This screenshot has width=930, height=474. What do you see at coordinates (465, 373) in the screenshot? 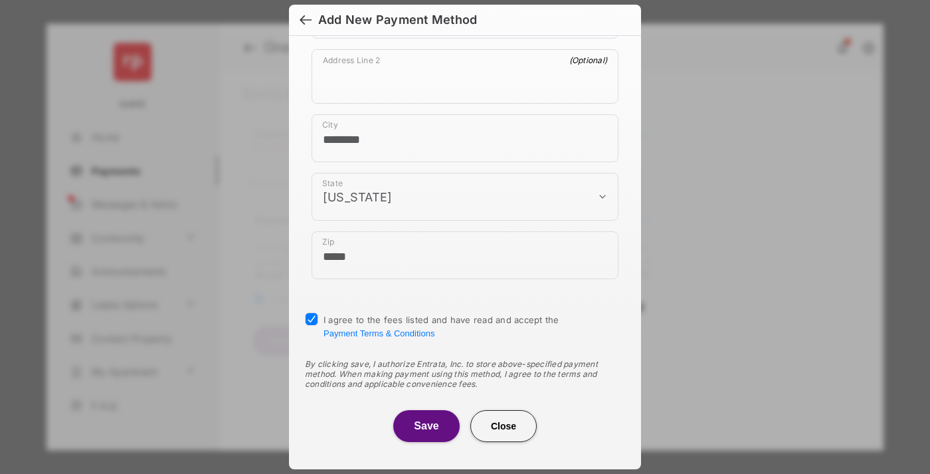
I see `div: By clicking save, I authorize Entrata, Inc. to store above-specified payment method. When making ...` at bounding box center [465, 373].